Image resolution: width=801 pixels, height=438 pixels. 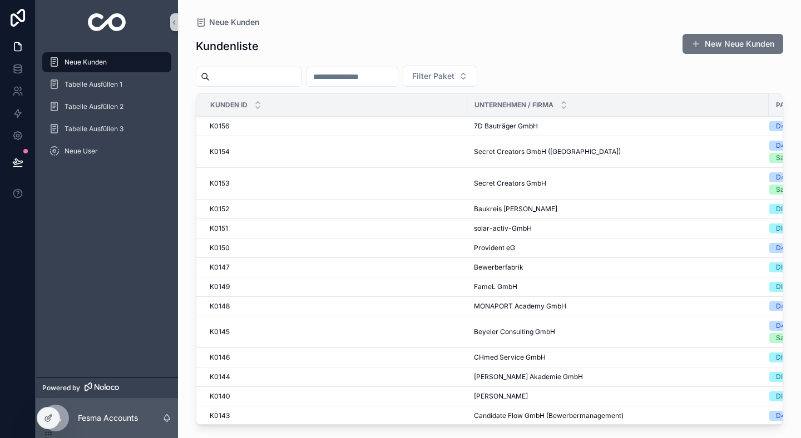 What do you see at coordinates (220, 377) in the screenshot?
I see `span: K0144` at bounding box center [220, 377].